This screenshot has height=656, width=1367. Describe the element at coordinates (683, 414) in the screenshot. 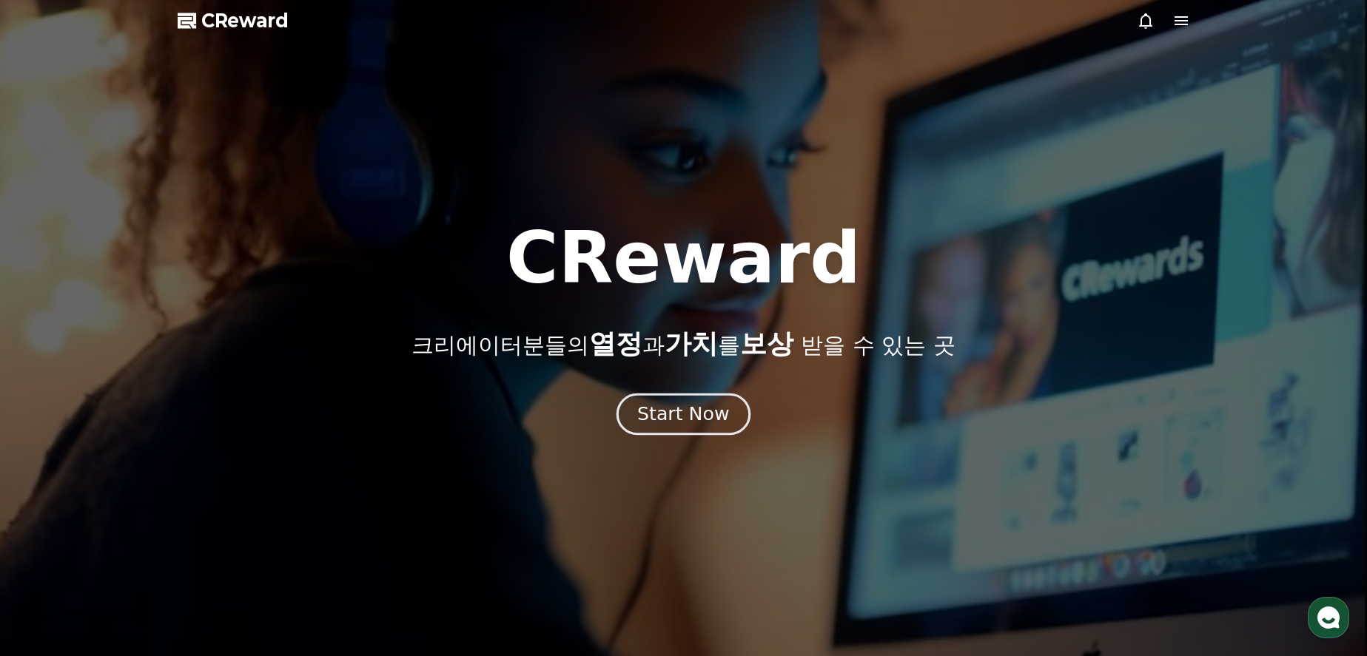

I see `div: Start Now` at that location.